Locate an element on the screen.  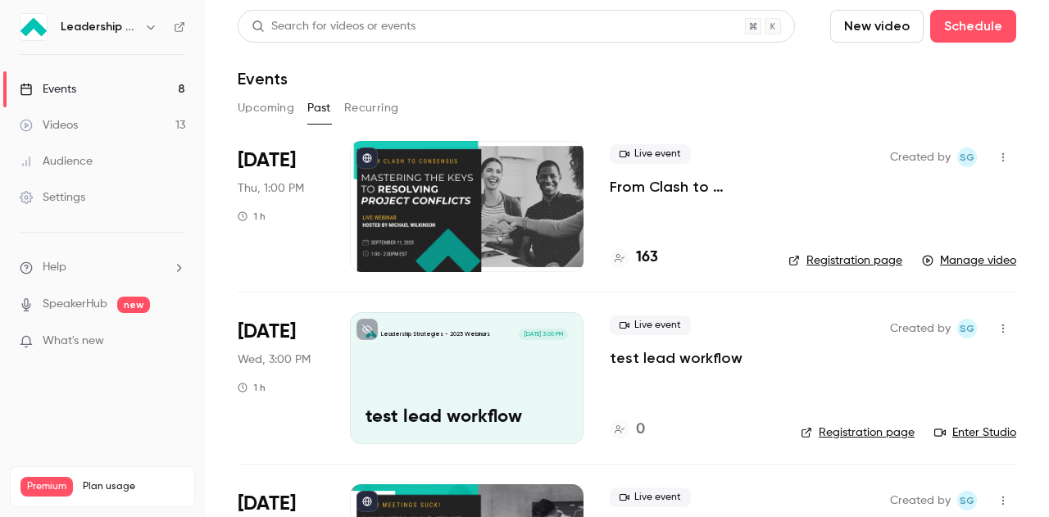
div: Settings is located at coordinates (52, 198).